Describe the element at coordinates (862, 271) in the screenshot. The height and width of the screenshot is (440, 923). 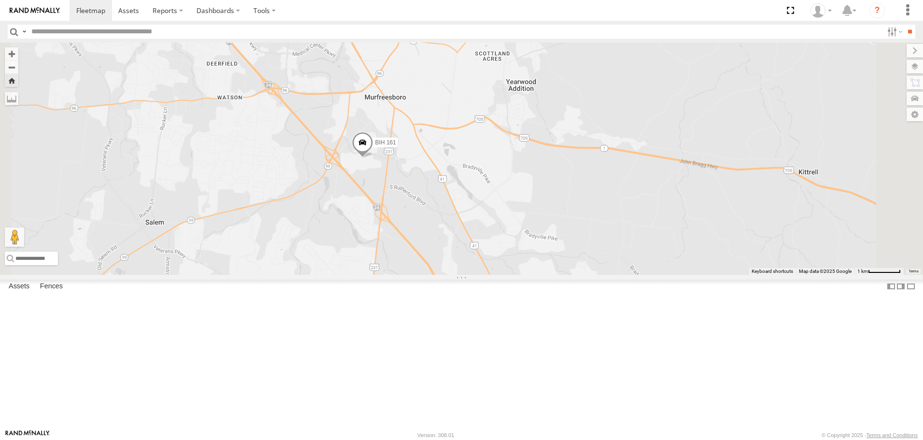
I see `span: 1 km` at that location.